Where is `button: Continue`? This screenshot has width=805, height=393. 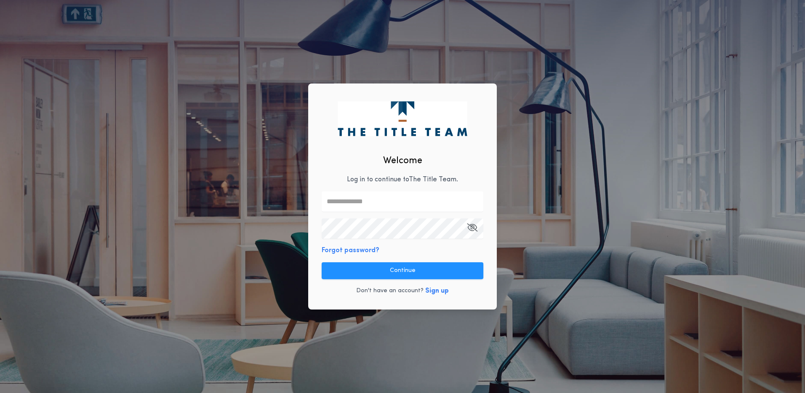 button: Continue is located at coordinates (403, 270).